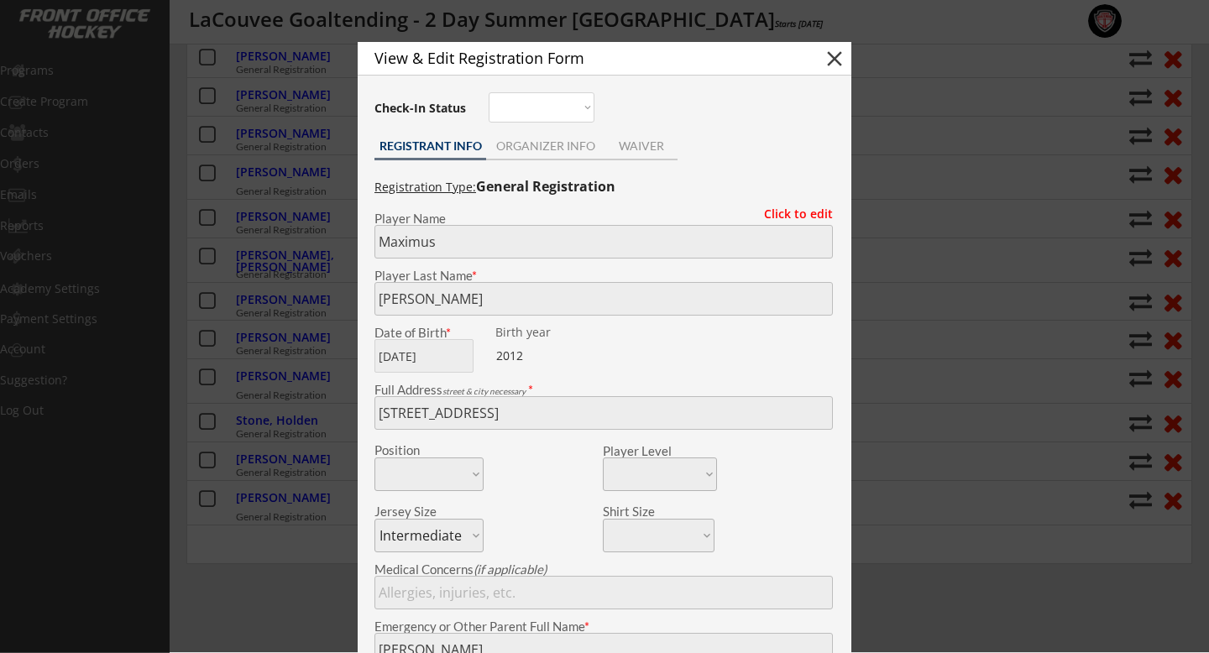 This screenshot has height=653, width=1209. I want to click on input: Street, City, Province/State, so click(604, 413).